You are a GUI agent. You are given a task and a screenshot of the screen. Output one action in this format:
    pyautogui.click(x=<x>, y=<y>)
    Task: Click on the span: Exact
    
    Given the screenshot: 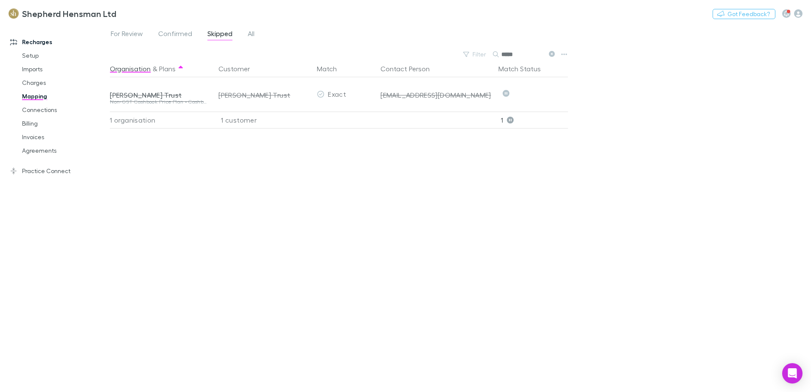 What is the action you would take?
    pyautogui.click(x=337, y=94)
    